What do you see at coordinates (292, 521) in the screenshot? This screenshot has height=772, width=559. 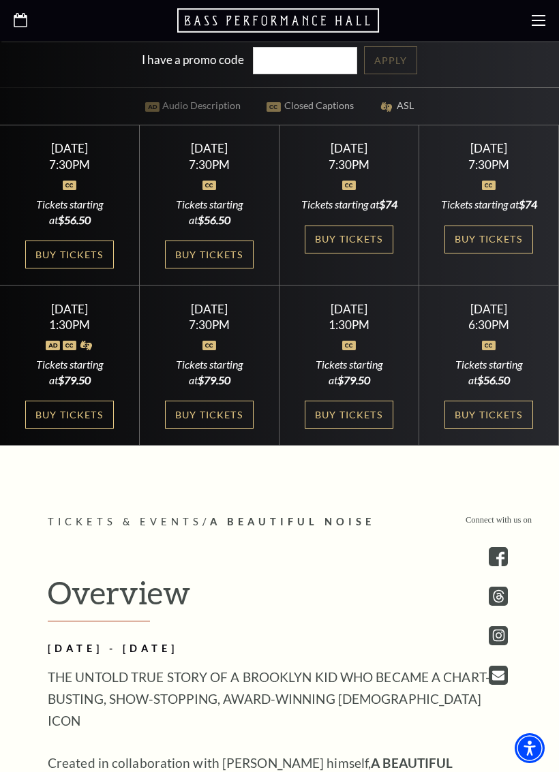 I see `span: A Beautiful Noise` at bounding box center [292, 521].